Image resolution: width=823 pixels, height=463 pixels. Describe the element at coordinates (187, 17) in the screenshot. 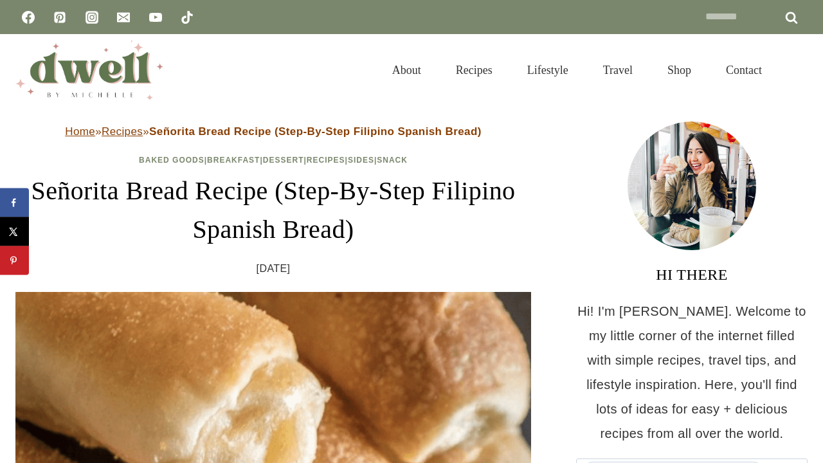

I see `a: TikTok` at that location.